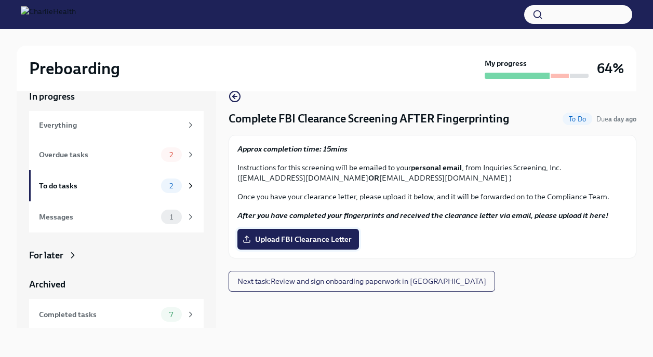 The image size is (653, 357). Describe the element at coordinates (616, 119) in the screenshot. I see `span: August 9th, 2025 09:00` at that location.